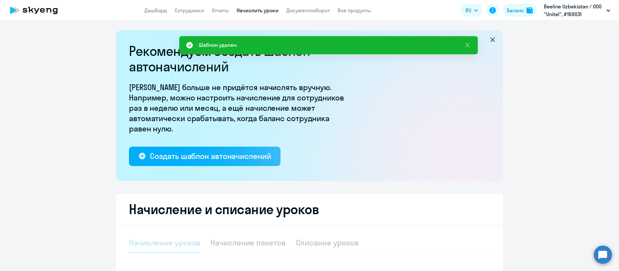 This screenshot has width=619, height=271. I want to click on a: Документооборот, so click(308, 10).